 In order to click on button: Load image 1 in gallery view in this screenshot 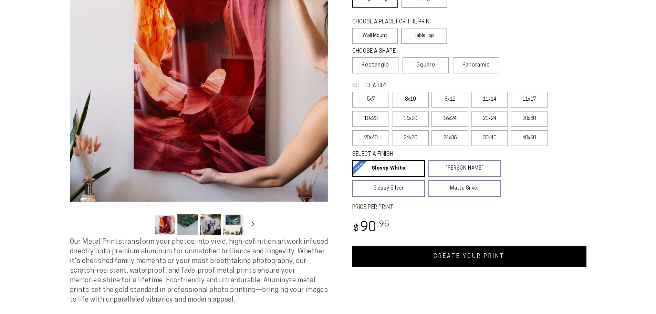, I will do `click(165, 224)`.